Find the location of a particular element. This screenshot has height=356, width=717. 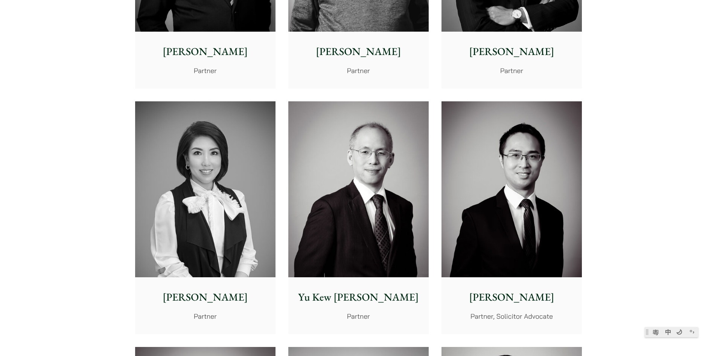

p: Partner, Solicitor Advocate is located at coordinates (511, 316).